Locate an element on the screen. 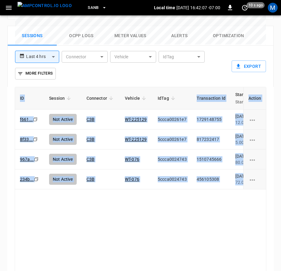 The width and height of the screenshot is (281, 271). button: Sessions is located at coordinates (32, 36).